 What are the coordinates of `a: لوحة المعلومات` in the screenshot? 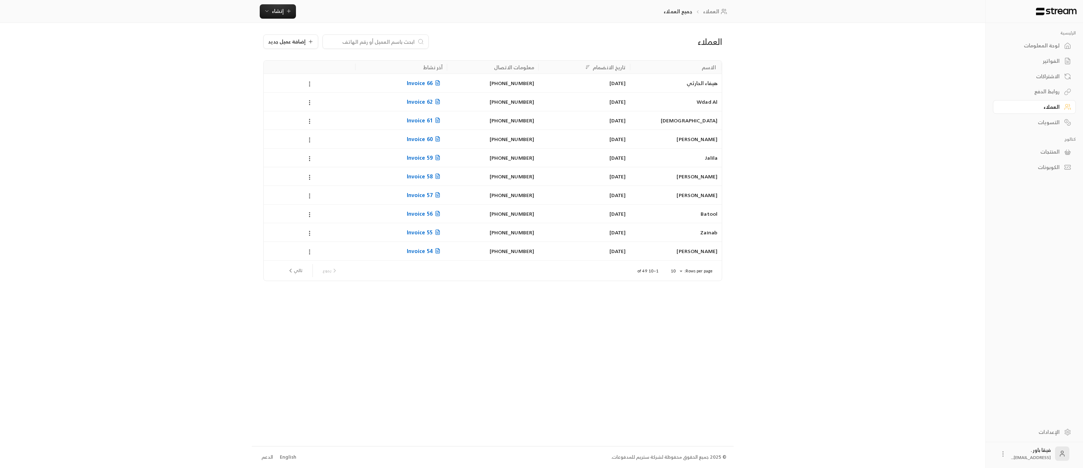 It's located at (1034, 46).